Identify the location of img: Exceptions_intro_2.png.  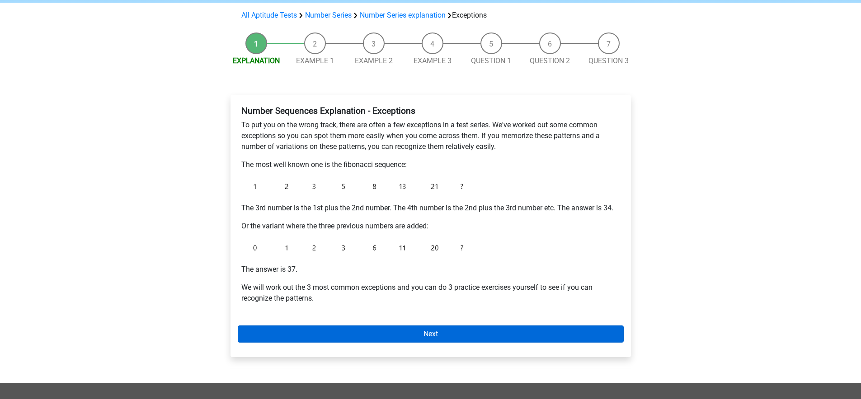
(354, 248).